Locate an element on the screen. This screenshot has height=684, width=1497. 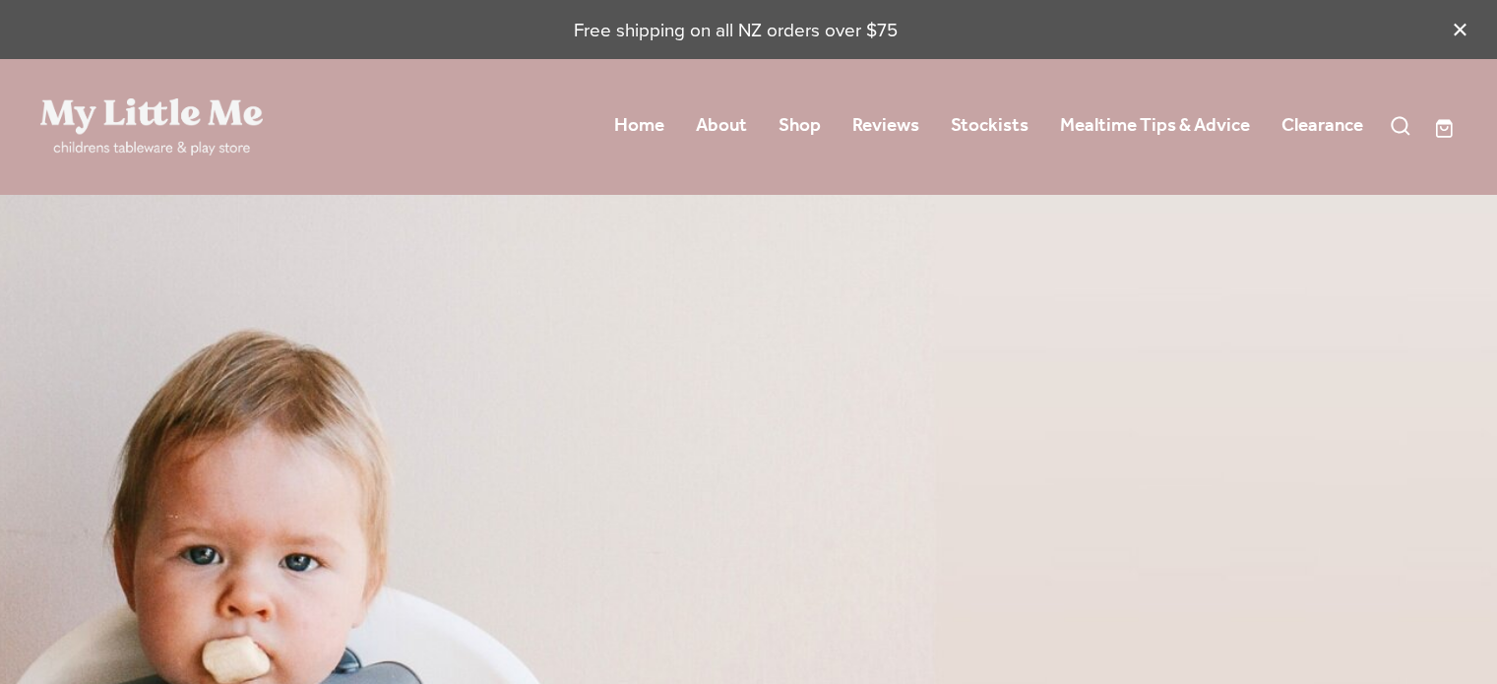
a: Mealtime Tips & Advice is located at coordinates (1154, 126).